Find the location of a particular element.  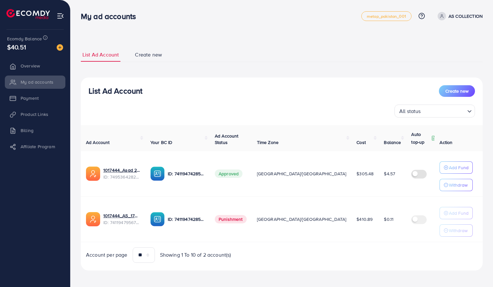

p: AS COLLECTION is located at coordinates (466, 16).